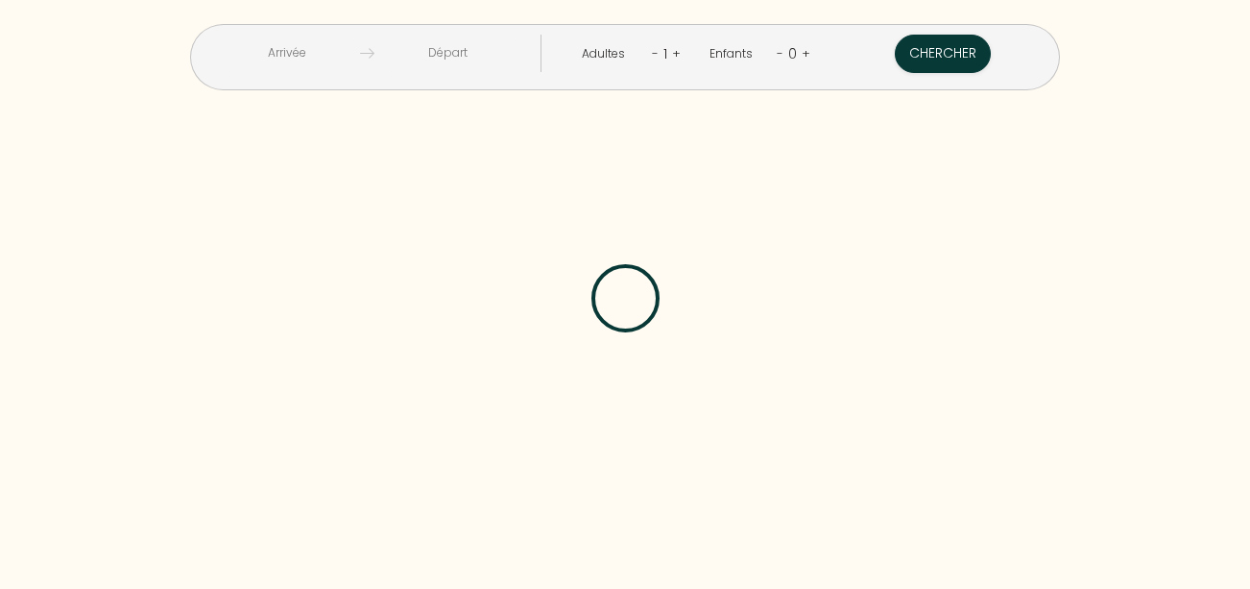  What do you see at coordinates (943, 54) in the screenshot?
I see `button: Chercher` at bounding box center [943, 54].